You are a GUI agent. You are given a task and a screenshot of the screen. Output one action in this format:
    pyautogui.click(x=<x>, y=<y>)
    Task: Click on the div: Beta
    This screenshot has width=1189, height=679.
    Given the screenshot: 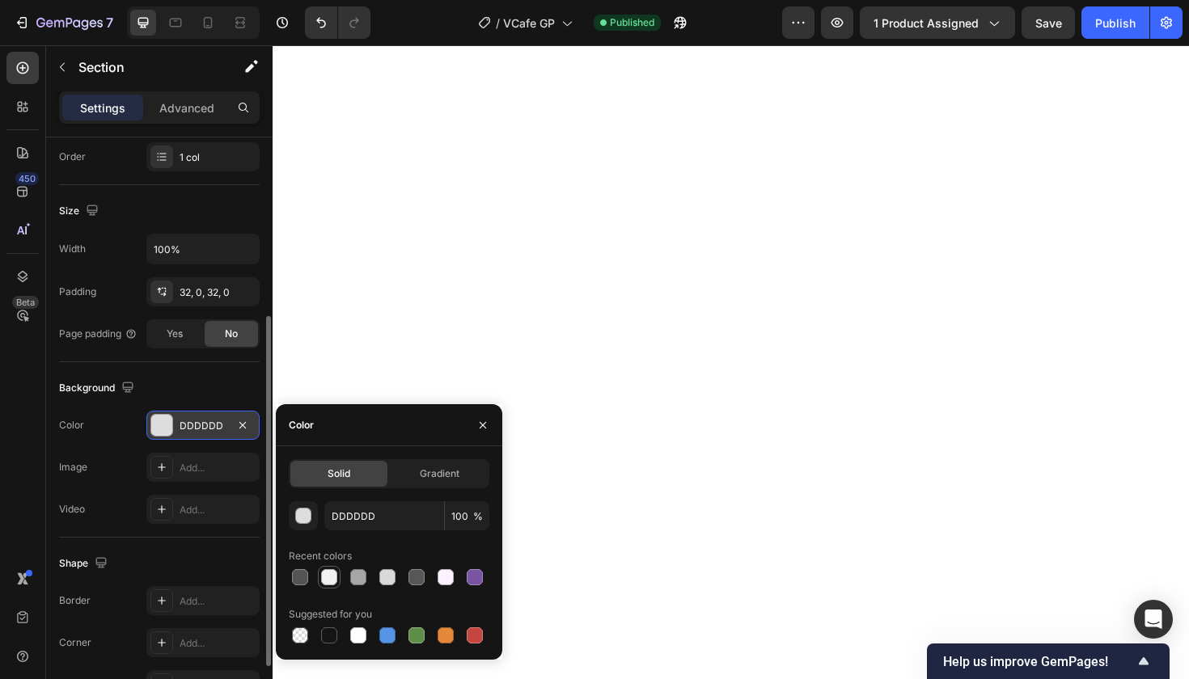 What is the action you would take?
    pyautogui.click(x=25, y=303)
    